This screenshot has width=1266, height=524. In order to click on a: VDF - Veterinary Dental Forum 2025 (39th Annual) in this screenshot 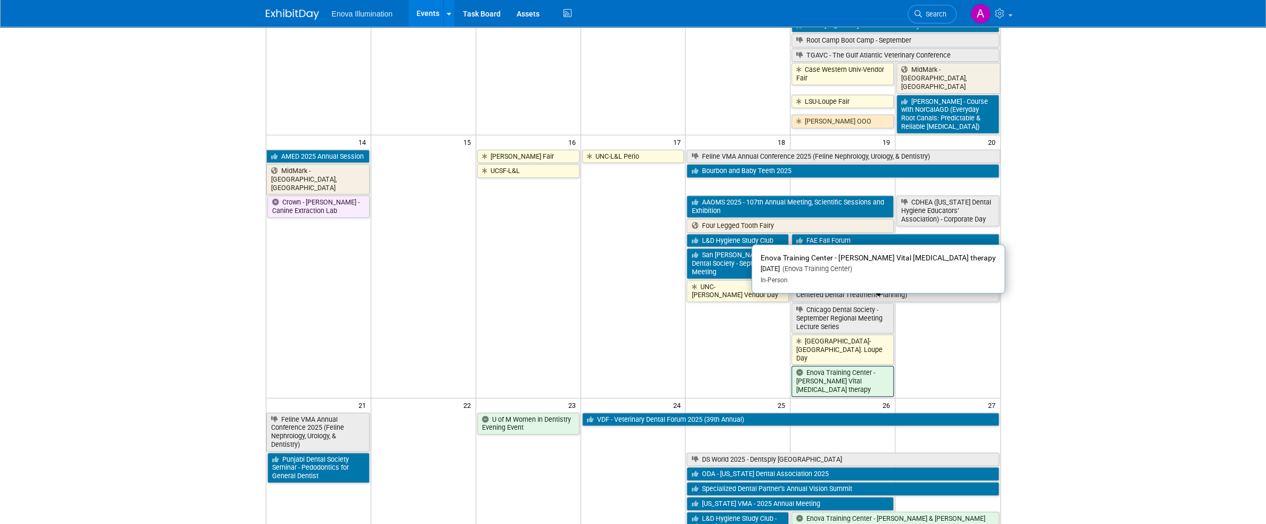, I will do `click(790, 420)`.